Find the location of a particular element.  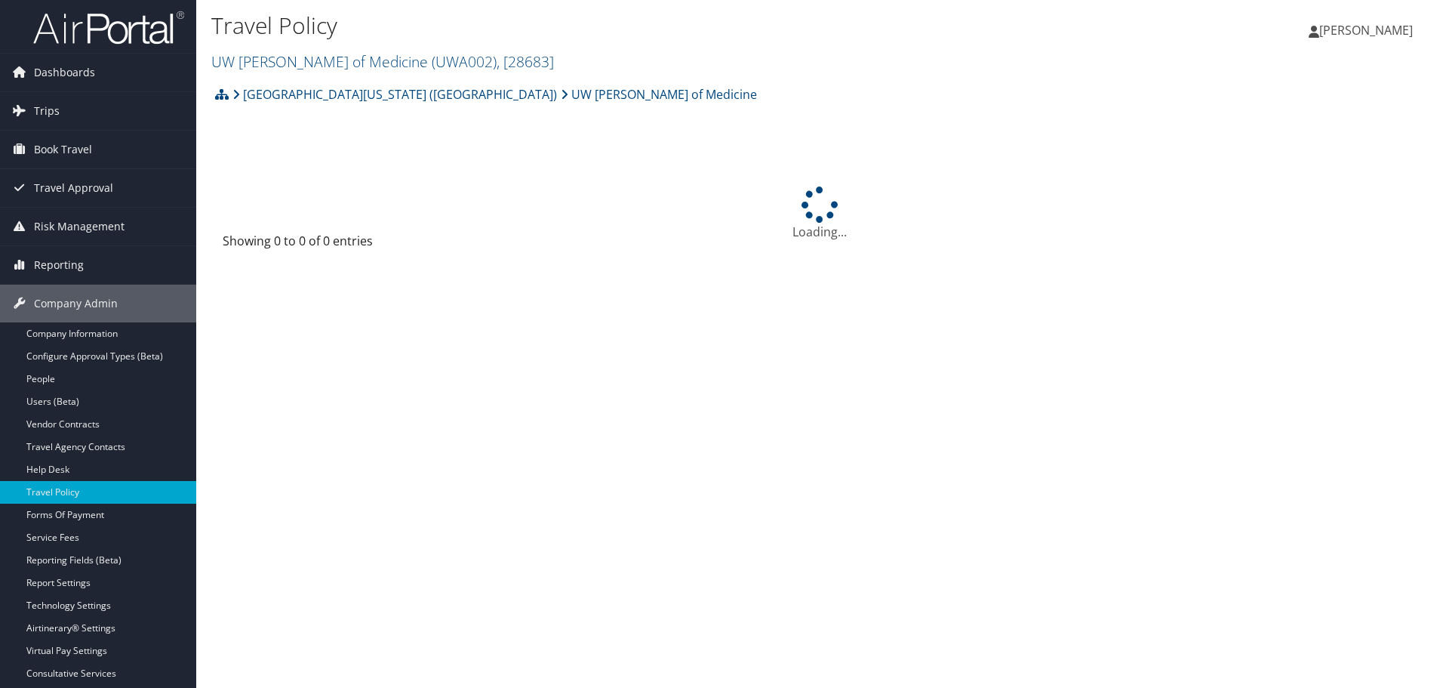

span: Dashboards is located at coordinates (64, 72).